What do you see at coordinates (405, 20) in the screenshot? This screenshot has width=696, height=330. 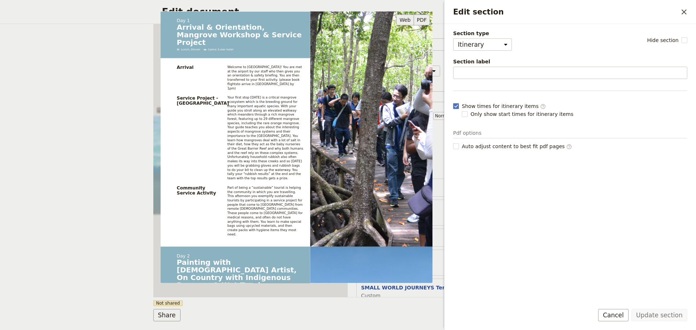 I see `button: Web` at bounding box center [405, 20].